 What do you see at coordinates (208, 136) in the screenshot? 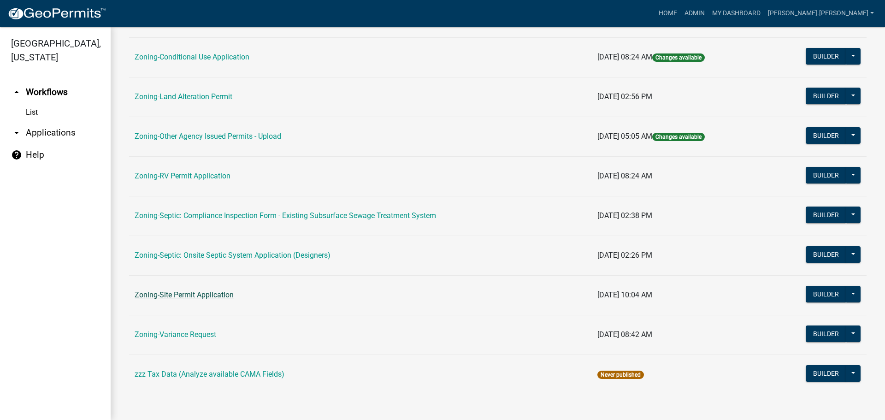
I see `a: Zoning-Other Agency Issued Permits - Upload` at bounding box center [208, 136].